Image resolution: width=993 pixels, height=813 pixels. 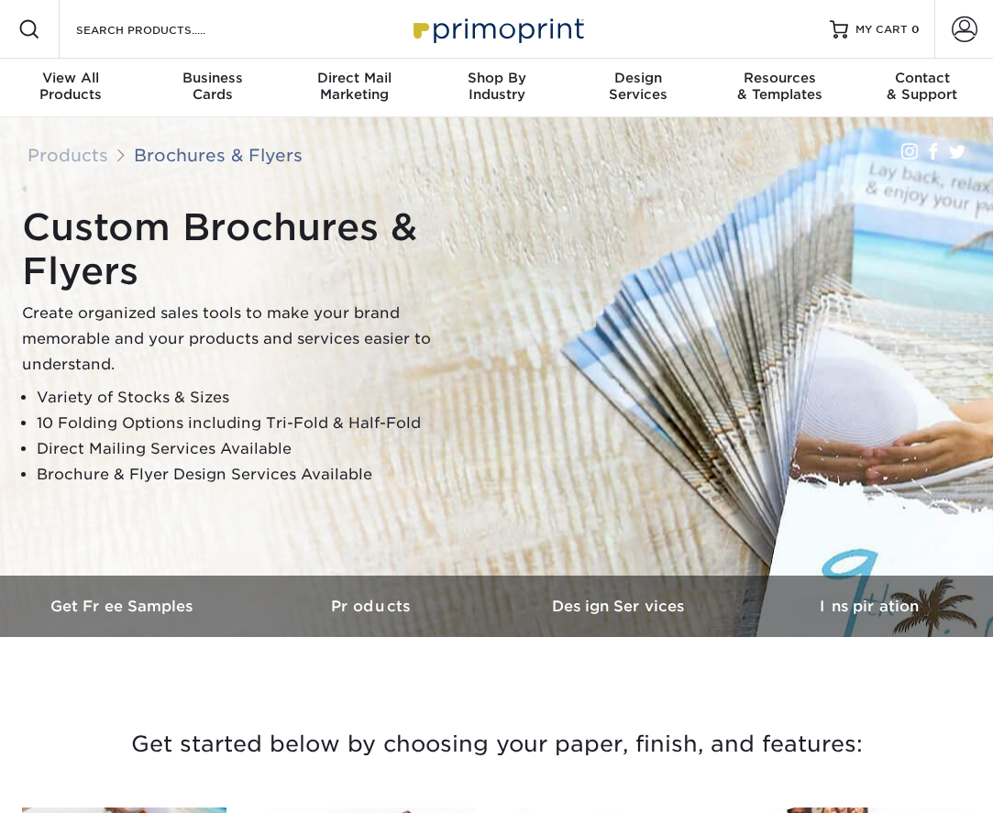 I want to click on a: BusinessCards, so click(x=213, y=88).